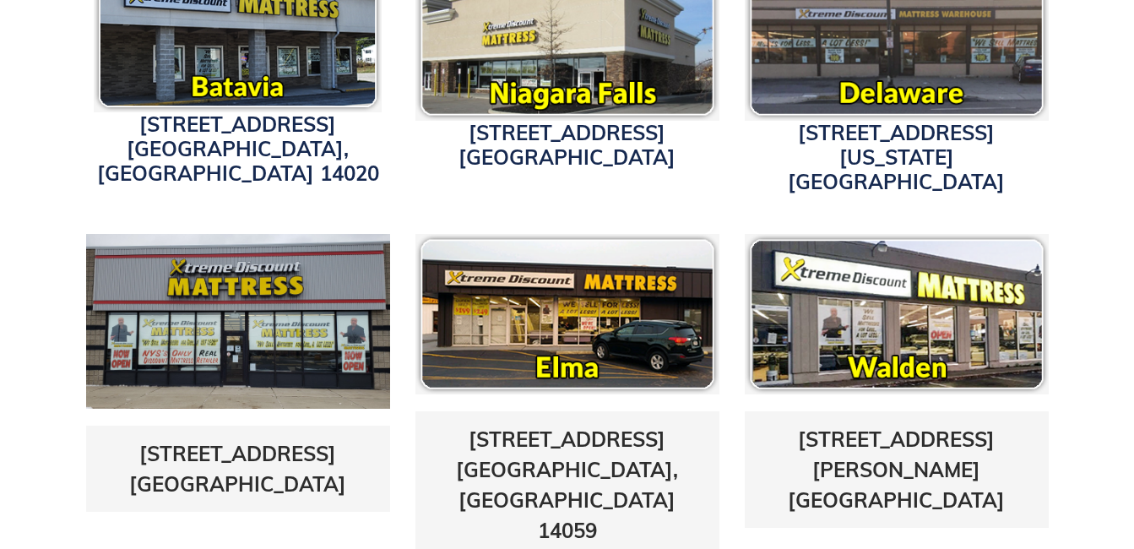 The height and width of the screenshot is (549, 1134). I want to click on img: pf-8166afa1--elmaicon.png, so click(567, 314).